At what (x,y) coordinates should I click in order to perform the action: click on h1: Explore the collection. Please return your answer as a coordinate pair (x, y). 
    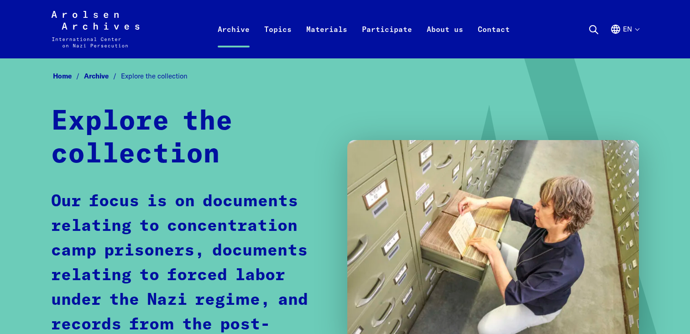
    Looking at the image, I should click on (190, 138).